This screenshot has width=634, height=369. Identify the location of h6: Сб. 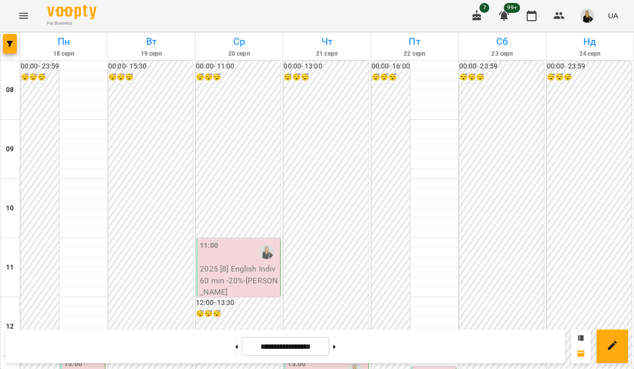
(502, 41).